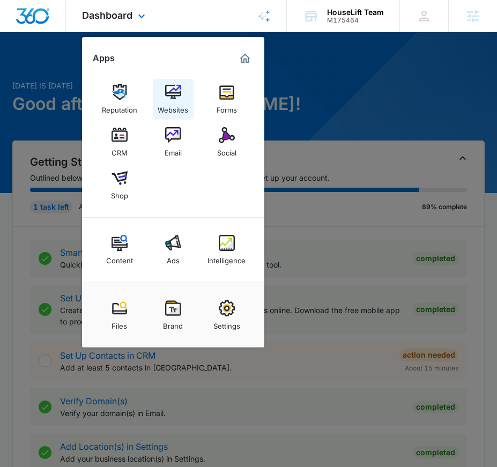 The width and height of the screenshot is (497, 467). What do you see at coordinates (120, 250) in the screenshot?
I see `a: Content` at bounding box center [120, 250].